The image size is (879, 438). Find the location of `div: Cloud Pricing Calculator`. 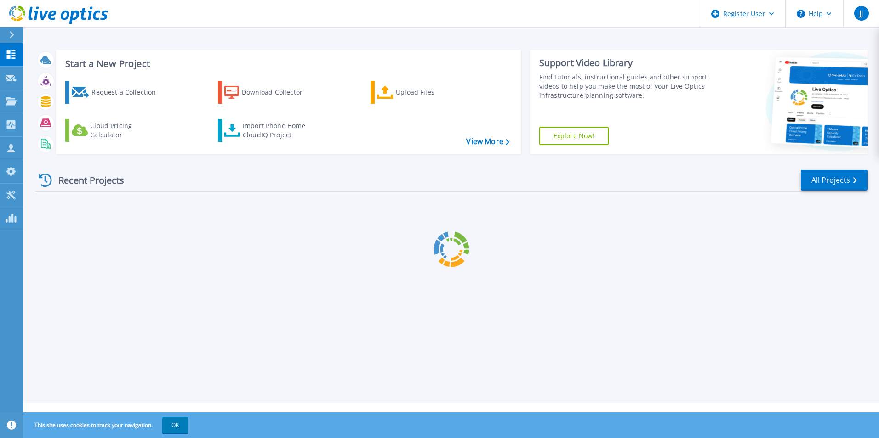

div: Cloud Pricing Calculator is located at coordinates (127, 130).